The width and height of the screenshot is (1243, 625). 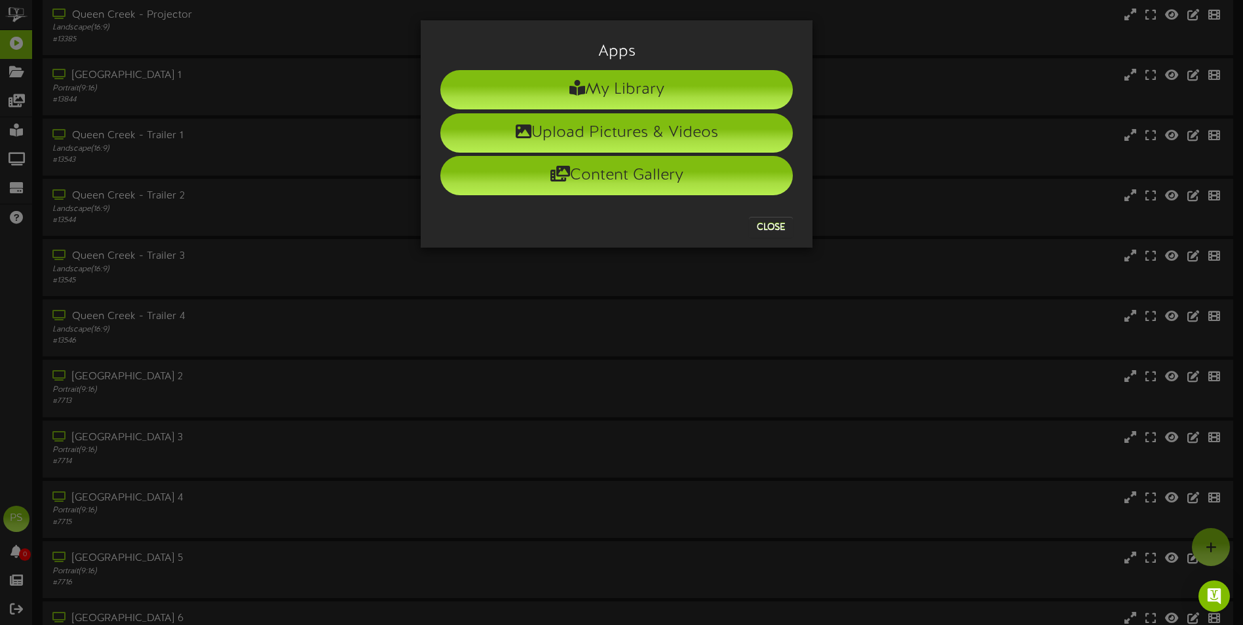 I want to click on li: My Library, so click(x=616, y=90).